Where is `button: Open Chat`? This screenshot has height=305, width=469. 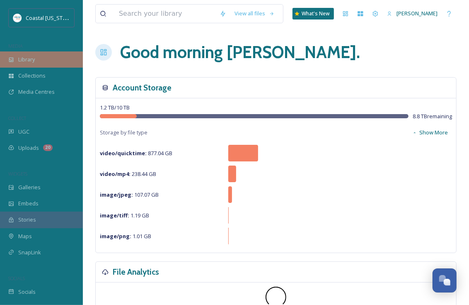
button: Open Chat is located at coordinates (445, 280).